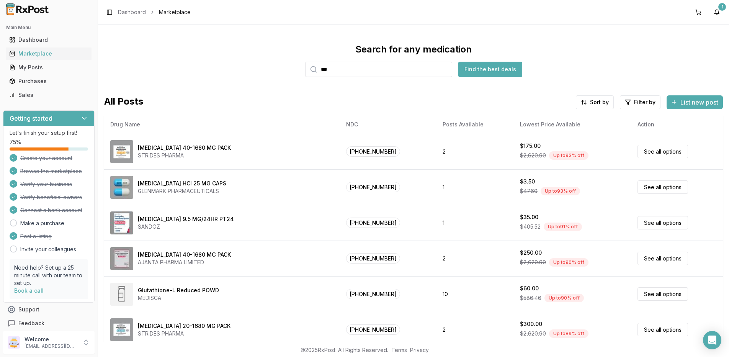 This screenshot has width=729, height=357. What do you see at coordinates (29, 290) in the screenshot?
I see `a: Book a call` at bounding box center [29, 290].